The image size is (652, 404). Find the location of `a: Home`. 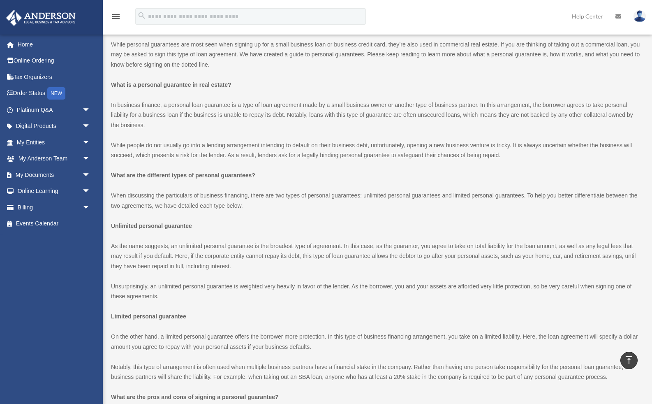

a: Home is located at coordinates (54, 44).